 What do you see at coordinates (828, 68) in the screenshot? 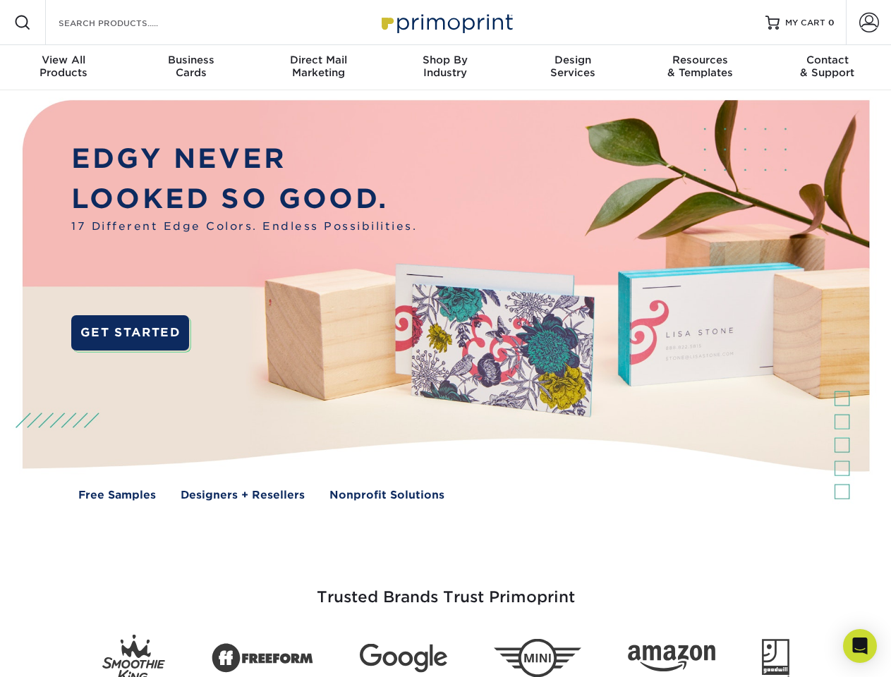
I see `a: Contact& Support` at bounding box center [828, 68].